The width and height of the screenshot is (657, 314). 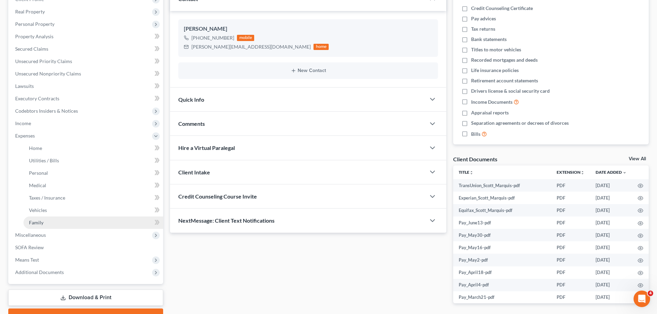 I want to click on span: Appraisal reports, so click(x=490, y=113).